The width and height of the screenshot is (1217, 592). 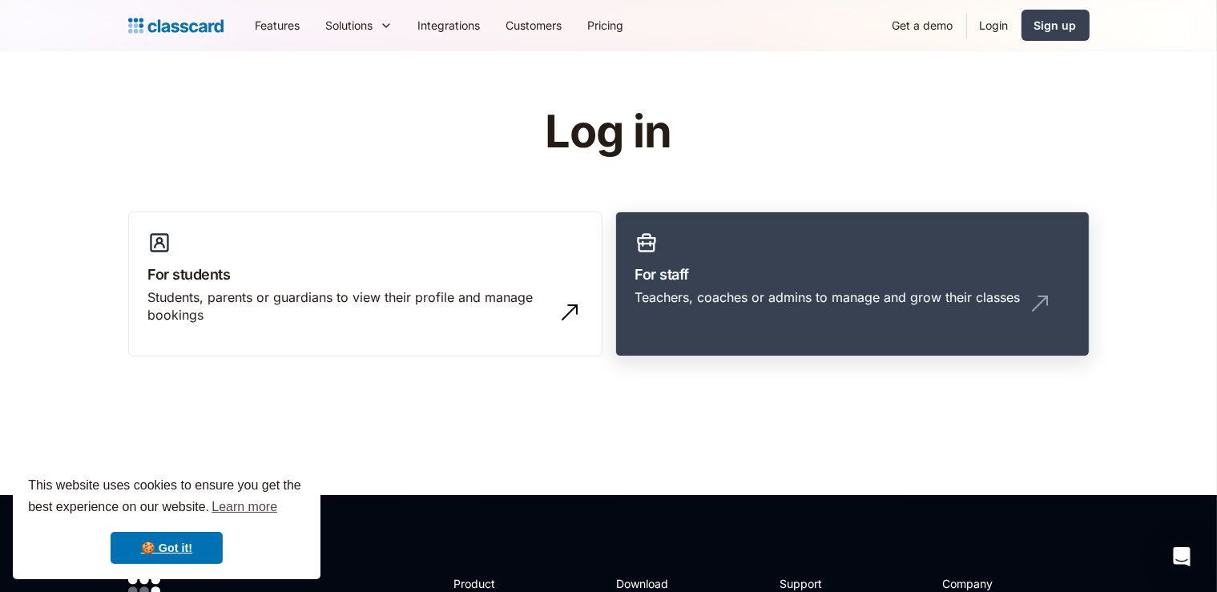 I want to click on a: Customers, so click(x=535, y=25).